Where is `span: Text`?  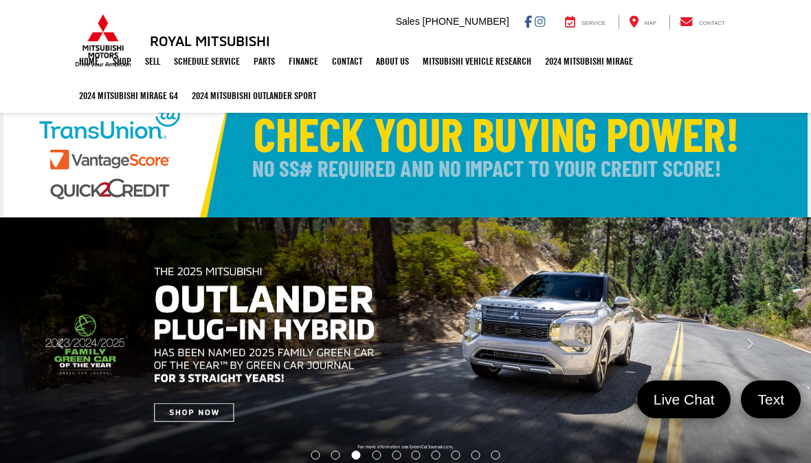 span: Text is located at coordinates (771, 399).